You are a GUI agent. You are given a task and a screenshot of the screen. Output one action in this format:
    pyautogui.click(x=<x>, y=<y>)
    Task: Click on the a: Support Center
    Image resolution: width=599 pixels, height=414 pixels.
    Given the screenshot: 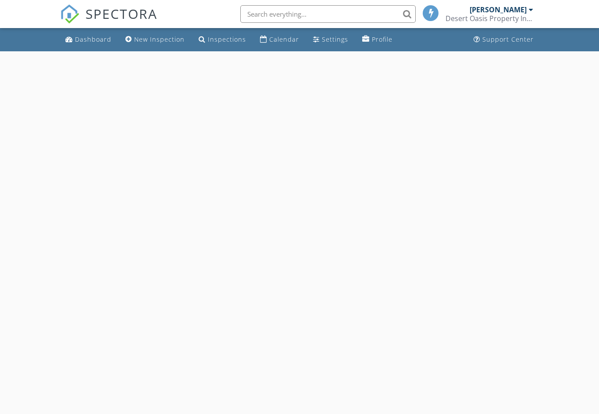 What is the action you would take?
    pyautogui.click(x=503, y=39)
    